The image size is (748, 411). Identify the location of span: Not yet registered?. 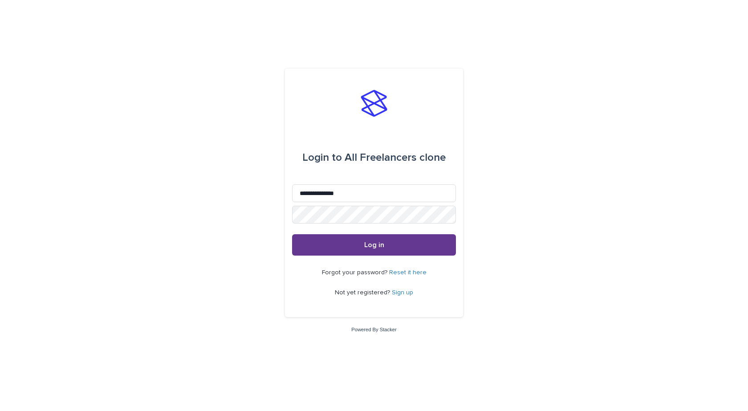
(363, 292).